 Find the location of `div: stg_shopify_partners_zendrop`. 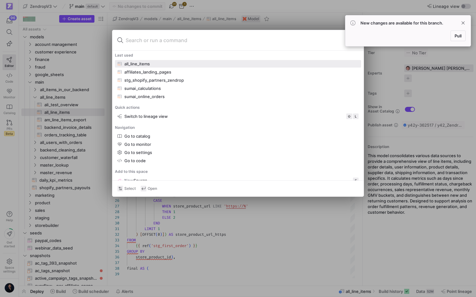

div: stg_shopify_partners_zendrop is located at coordinates (154, 80).